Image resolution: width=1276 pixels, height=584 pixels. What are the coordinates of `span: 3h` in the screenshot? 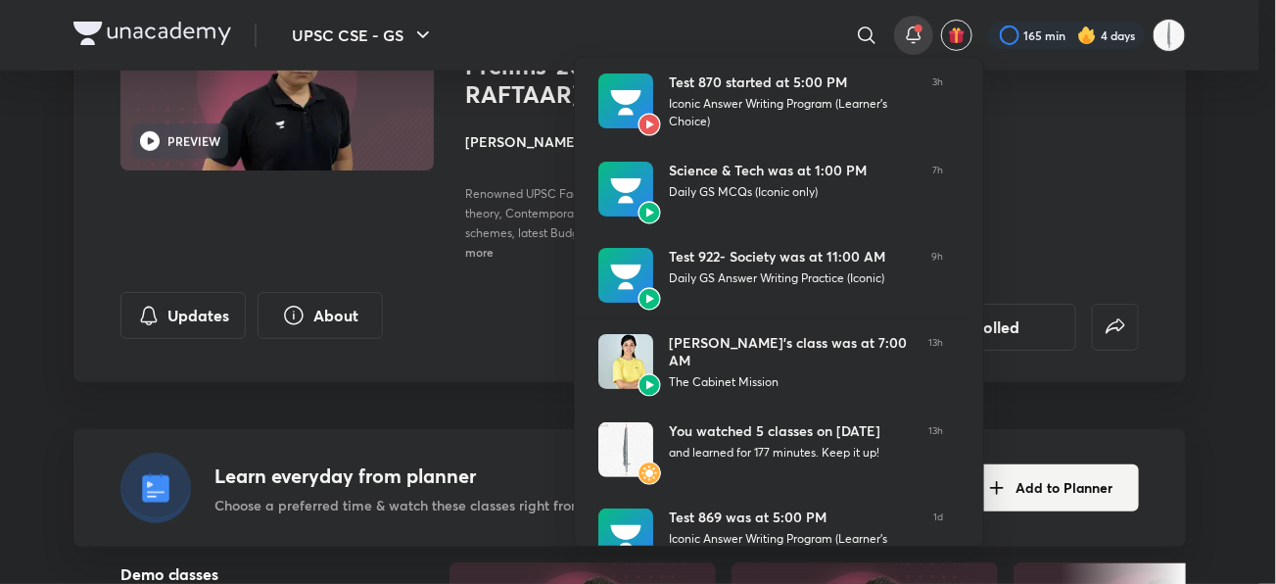 It's located at (938, 102).